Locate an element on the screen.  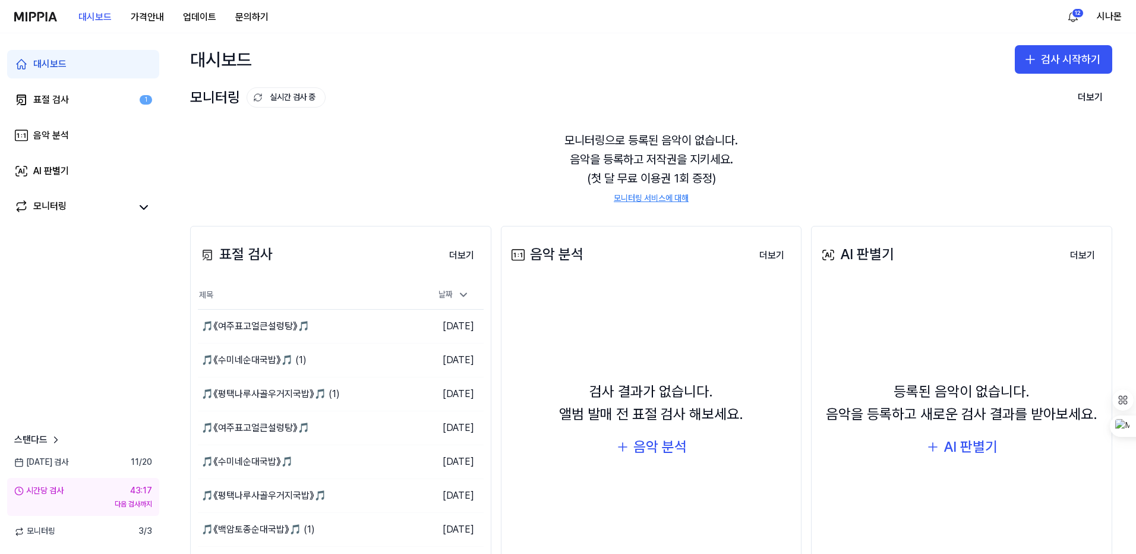
div: 🎵《평택나루사골우거지국밥》🎵 is located at coordinates (264, 495).